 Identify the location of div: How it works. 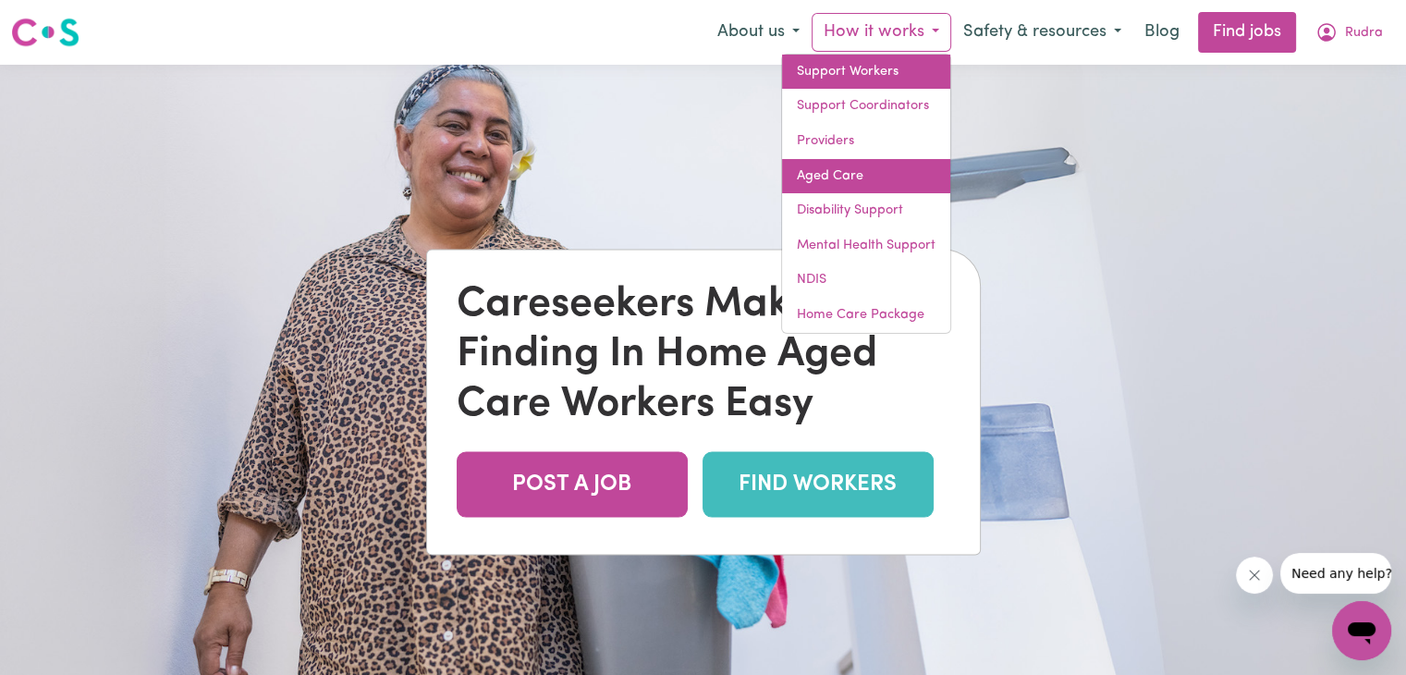
(866, 193).